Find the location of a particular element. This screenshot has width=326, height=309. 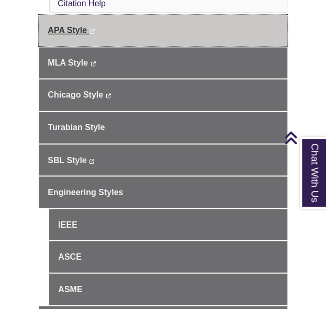

a: ASME is located at coordinates (168, 289).